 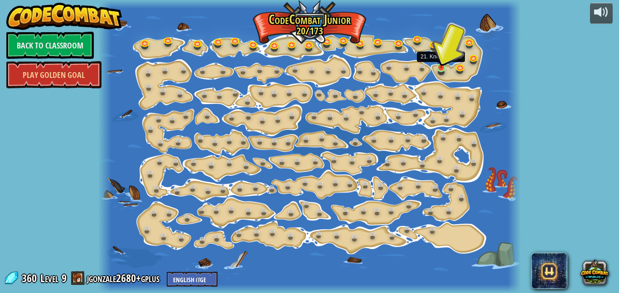 What do you see at coordinates (54, 75) in the screenshot?
I see `a: Play Golden Goal` at bounding box center [54, 75].